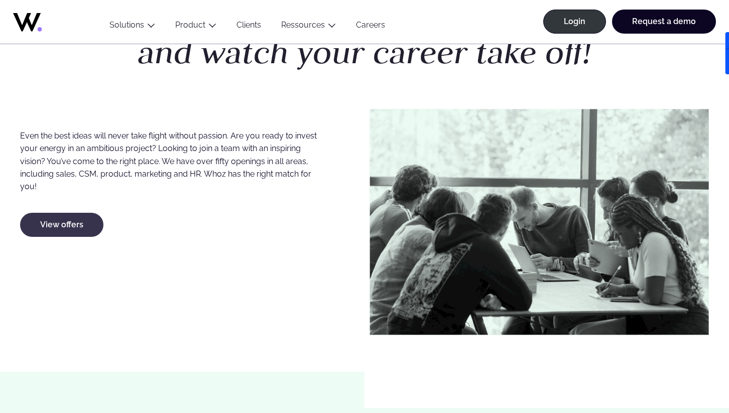 The height and width of the screenshot is (413, 729). Describe the element at coordinates (248, 27) in the screenshot. I see `a: Clients` at that location.